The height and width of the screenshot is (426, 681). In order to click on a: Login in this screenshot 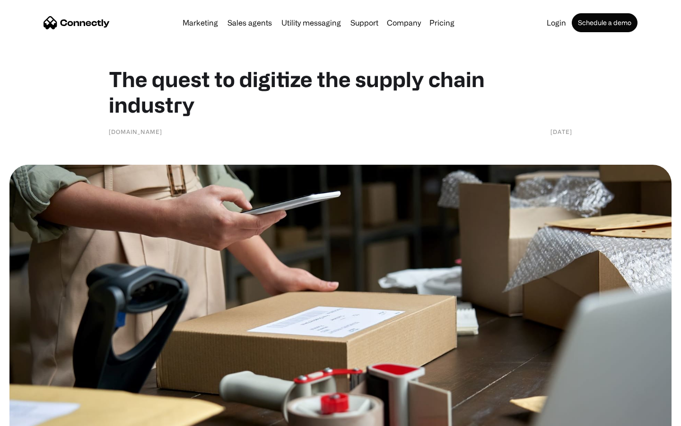, I will do `click(556, 23)`.